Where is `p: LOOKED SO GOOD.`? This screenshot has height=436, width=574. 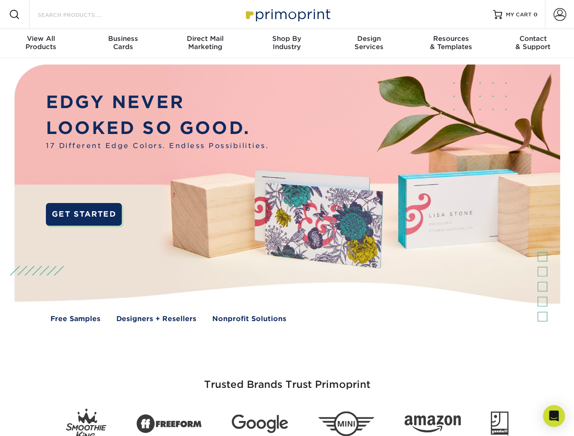
p: LOOKED SO GOOD. is located at coordinates (157, 128).